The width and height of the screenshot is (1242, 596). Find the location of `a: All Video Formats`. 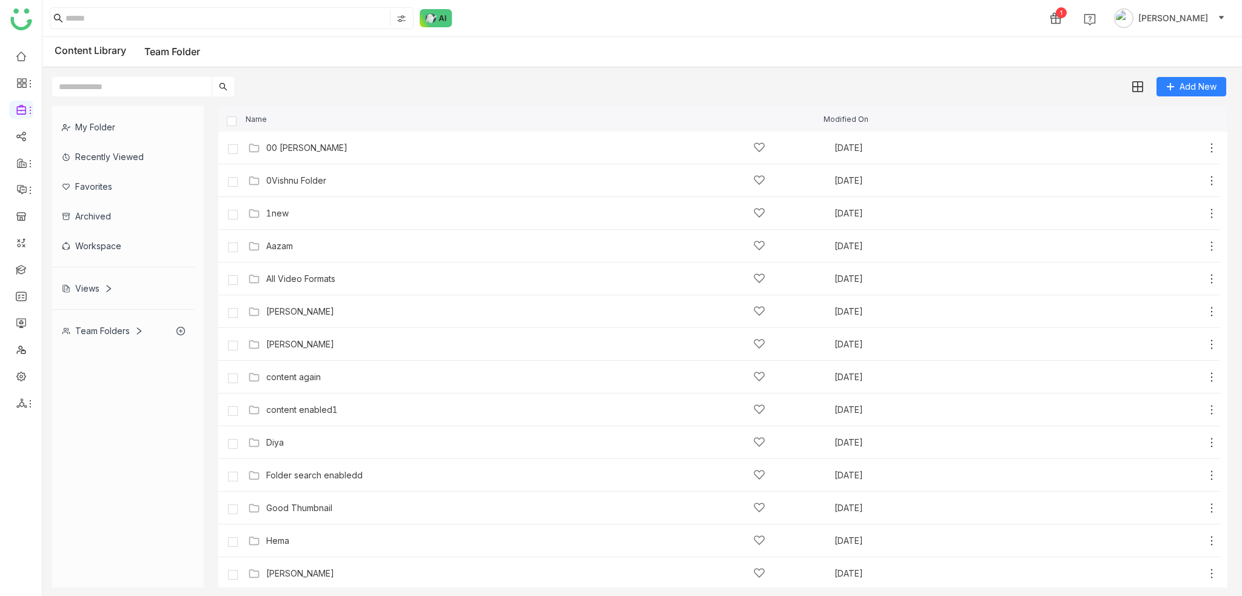

a: All Video Formats is located at coordinates (301, 279).